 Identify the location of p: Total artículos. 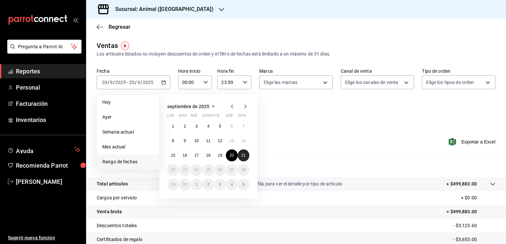
(112, 184).